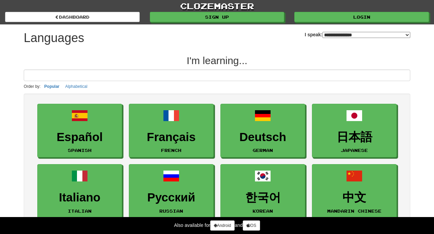  I want to click on a: Sign up, so click(217, 17).